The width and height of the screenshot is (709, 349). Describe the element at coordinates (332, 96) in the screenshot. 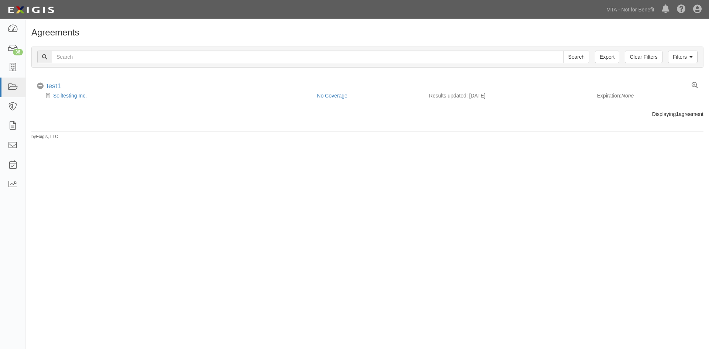

I see `a: No Coverage` at that location.